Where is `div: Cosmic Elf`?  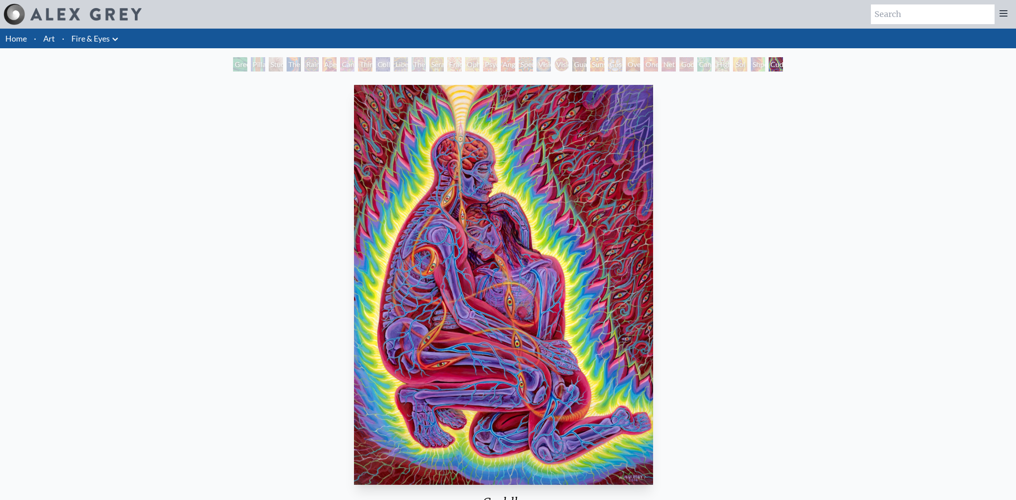 div: Cosmic Elf is located at coordinates (615, 64).